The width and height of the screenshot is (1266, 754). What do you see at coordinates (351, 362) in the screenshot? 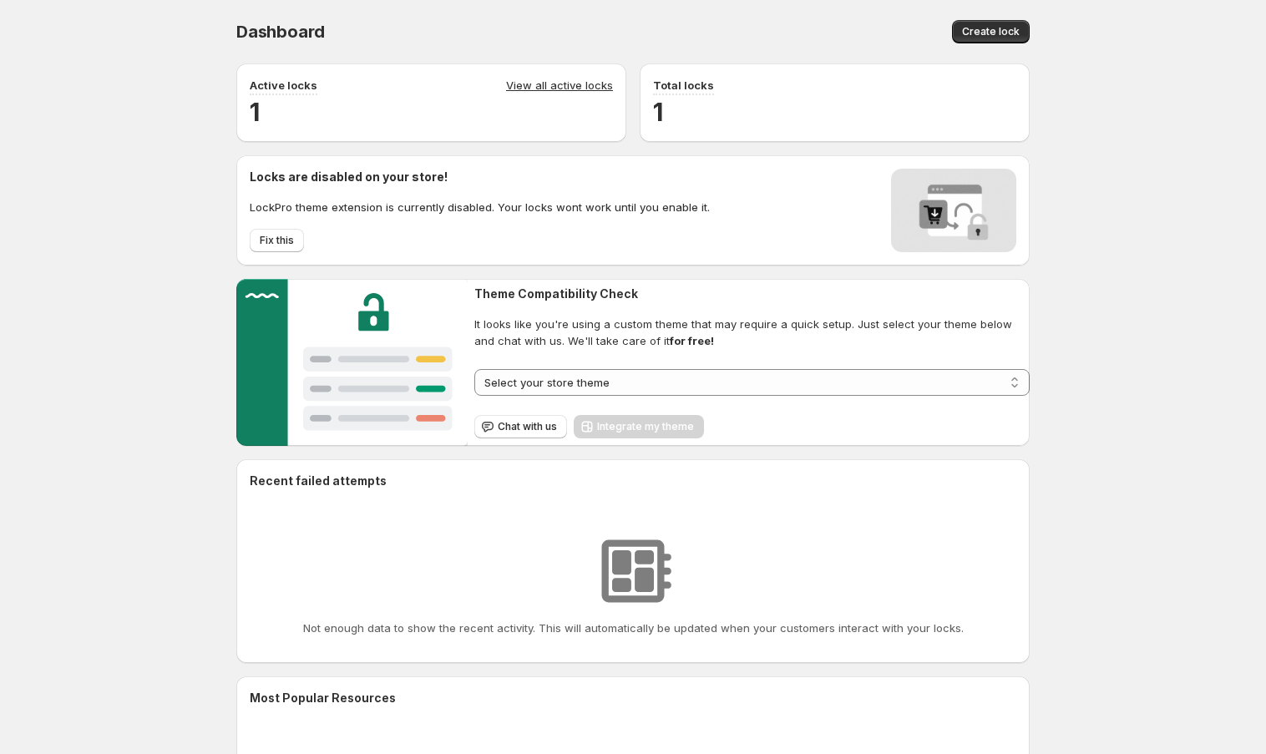
I see `img: Customer support` at bounding box center [351, 362].